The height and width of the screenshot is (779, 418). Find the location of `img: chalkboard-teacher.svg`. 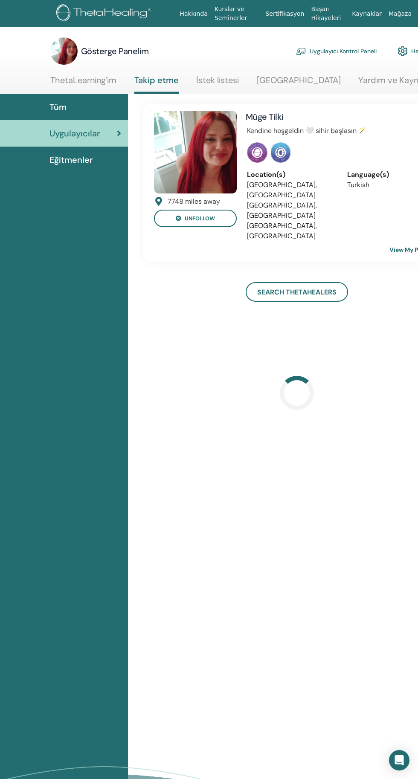

img: chalkboard-teacher.svg is located at coordinates (301, 51).